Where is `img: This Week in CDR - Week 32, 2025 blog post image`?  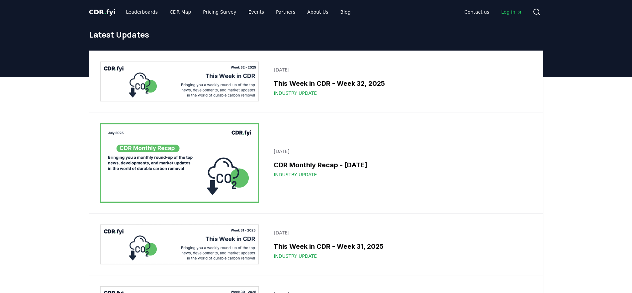
img: This Week in CDR - Week 32, 2025 blog post image is located at coordinates (180, 81).